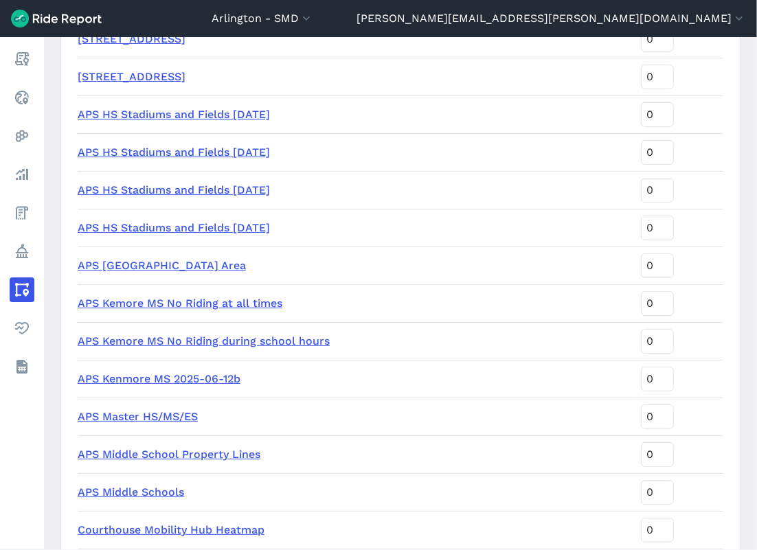 Image resolution: width=757 pixels, height=550 pixels. I want to click on a: Courthouse Mobility Hub Heatmap, so click(171, 529).